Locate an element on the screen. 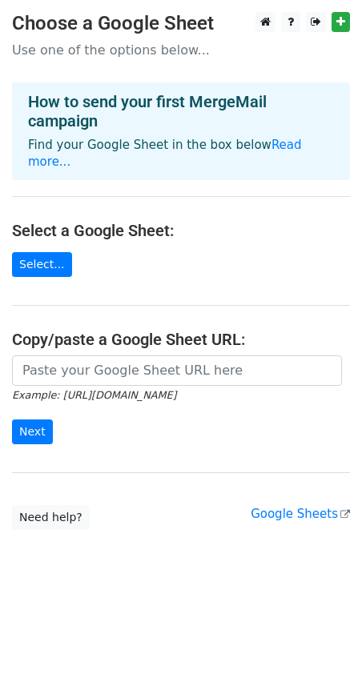  a: Need help? is located at coordinates (50, 517).